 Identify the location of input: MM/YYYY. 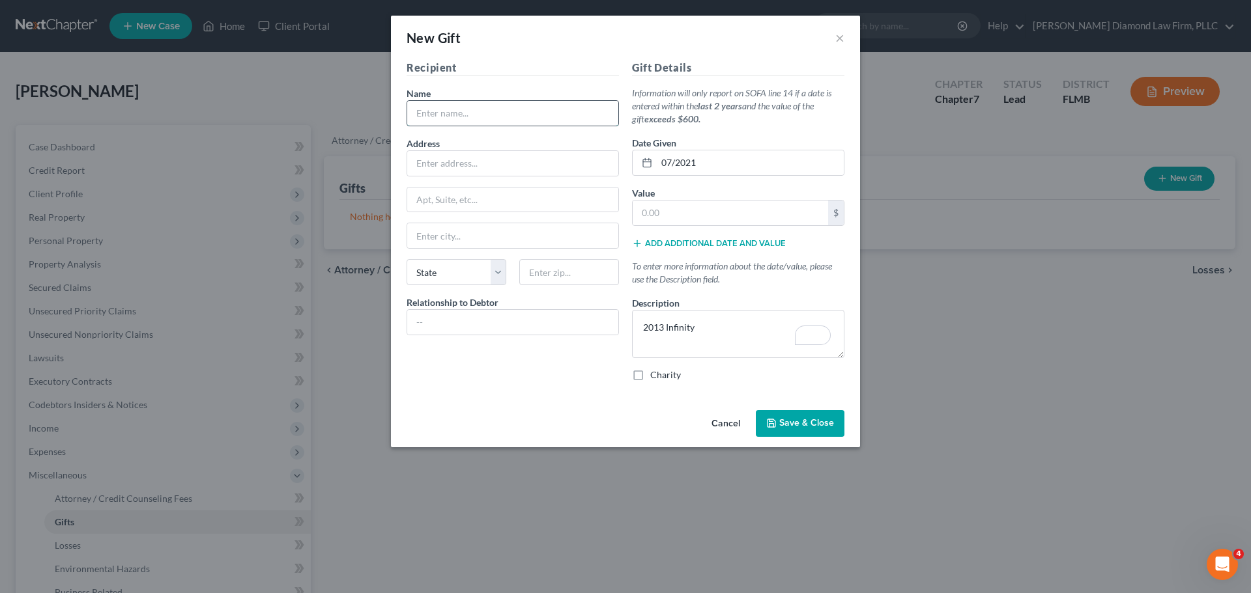
(750, 163).